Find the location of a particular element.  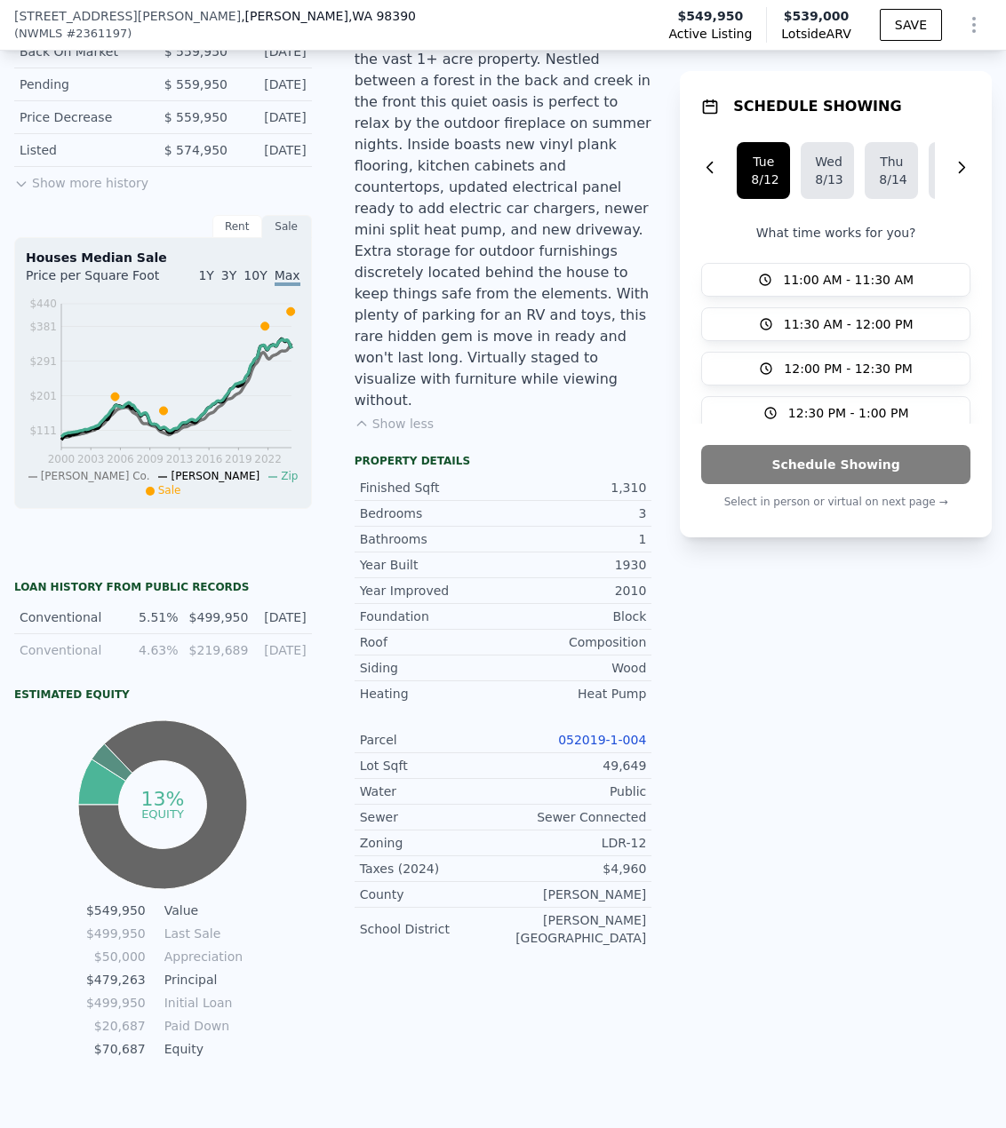

button: Thu8/14 is located at coordinates (891, 171).